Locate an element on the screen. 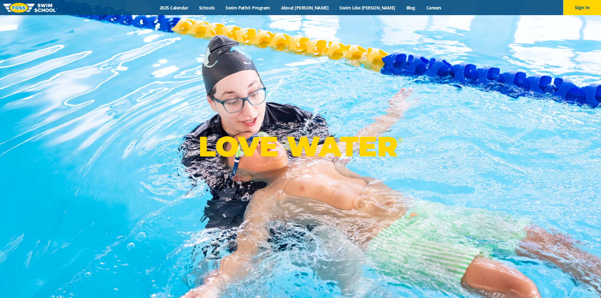  a: Careers is located at coordinates (434, 8).